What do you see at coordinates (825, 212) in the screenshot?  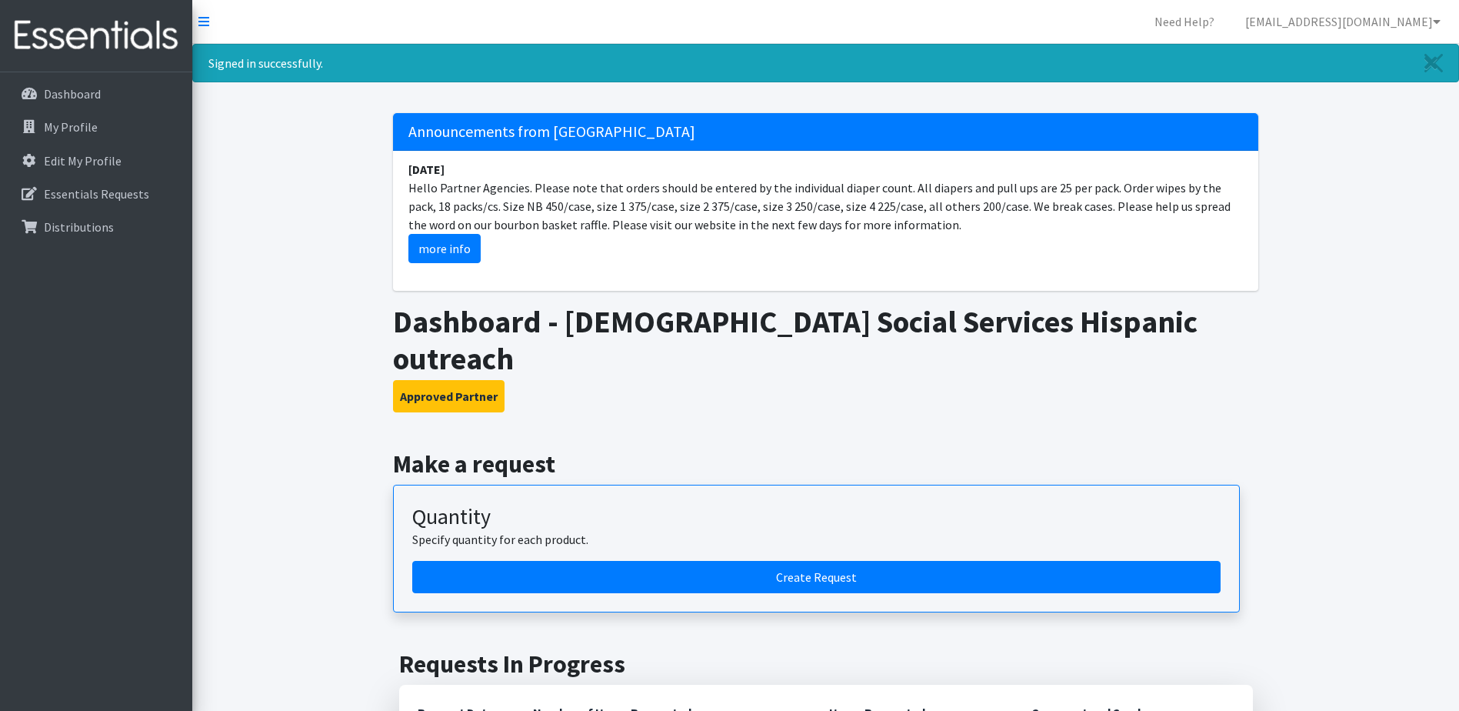 I see `li: Hello Partner Agencies. Please note that orders should be entered by the individual diaper count....` at bounding box center [825, 212].